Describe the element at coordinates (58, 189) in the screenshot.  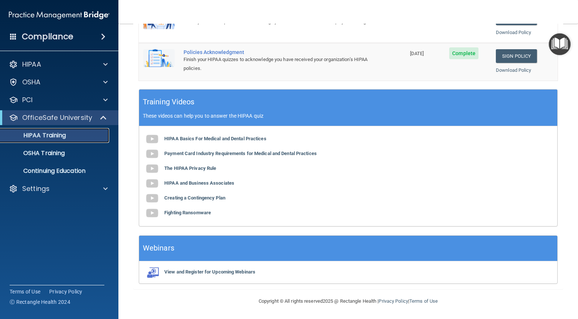
I see `a: Settings` at that location.